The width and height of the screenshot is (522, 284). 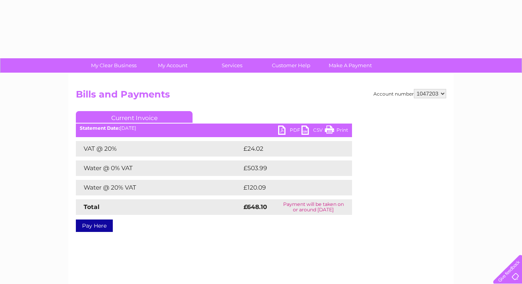 I want to click on td: Water @ 20% VAT, so click(x=159, y=188).